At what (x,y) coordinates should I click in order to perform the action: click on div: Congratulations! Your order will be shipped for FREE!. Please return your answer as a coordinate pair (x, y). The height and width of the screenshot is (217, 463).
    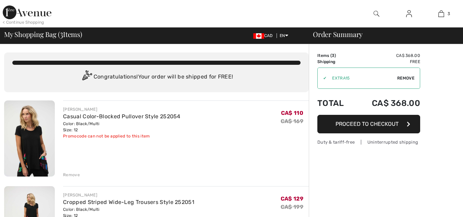
    Looking at the image, I should click on (156, 77).